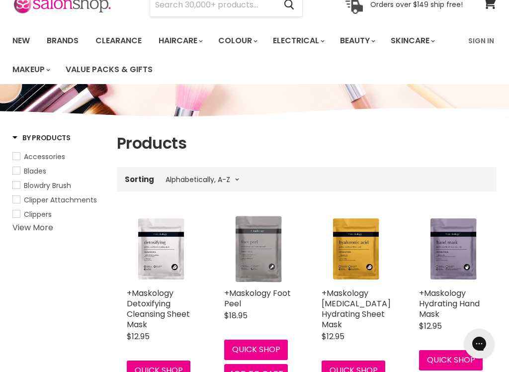 The width and height of the screenshot is (509, 372). Describe the element at coordinates (47, 186) in the screenshot. I see `span: Blowdry Brush` at that location.